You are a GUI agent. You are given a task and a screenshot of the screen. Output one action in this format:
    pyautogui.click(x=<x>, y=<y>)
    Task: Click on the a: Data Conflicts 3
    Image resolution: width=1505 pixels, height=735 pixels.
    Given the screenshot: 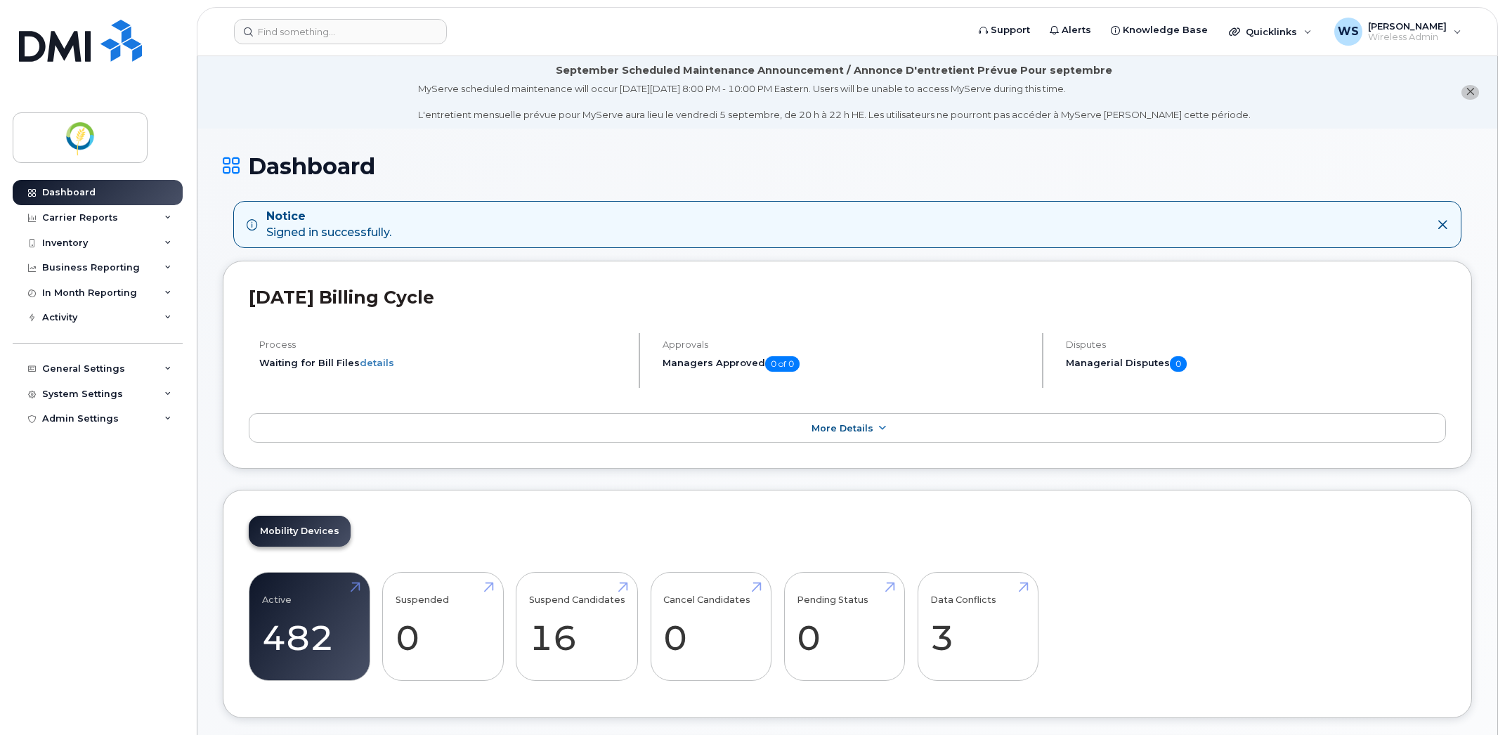 What is the action you would take?
    pyautogui.click(x=978, y=627)
    